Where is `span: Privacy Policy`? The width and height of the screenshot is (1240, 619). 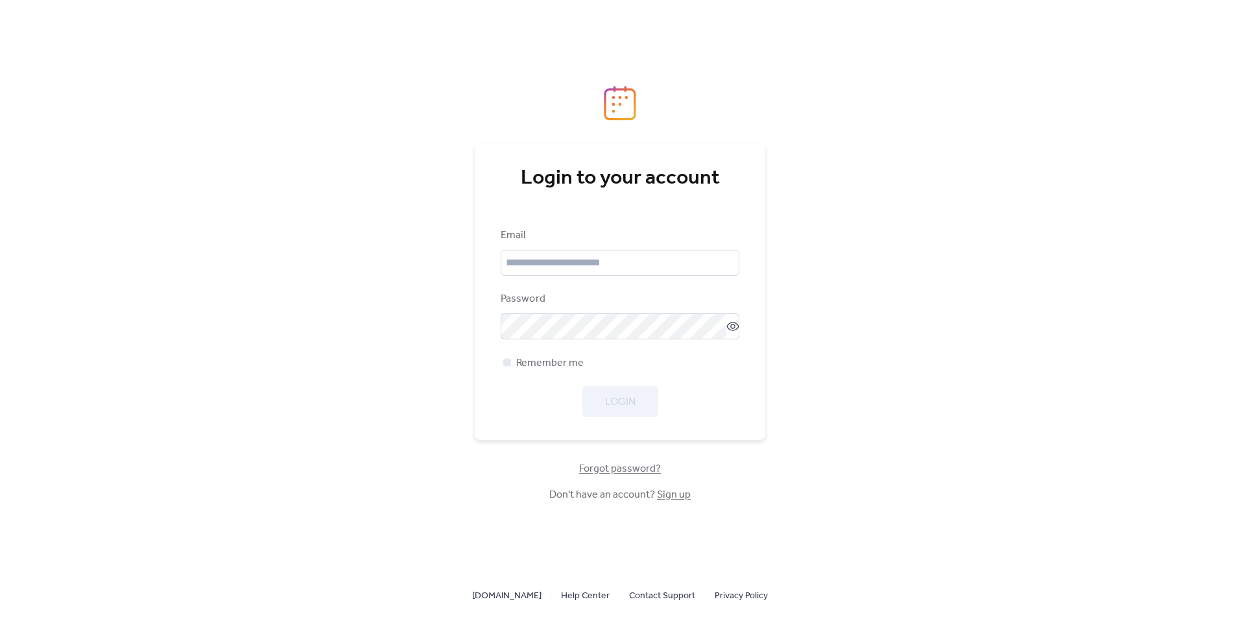 span: Privacy Policy is located at coordinates (742, 596).